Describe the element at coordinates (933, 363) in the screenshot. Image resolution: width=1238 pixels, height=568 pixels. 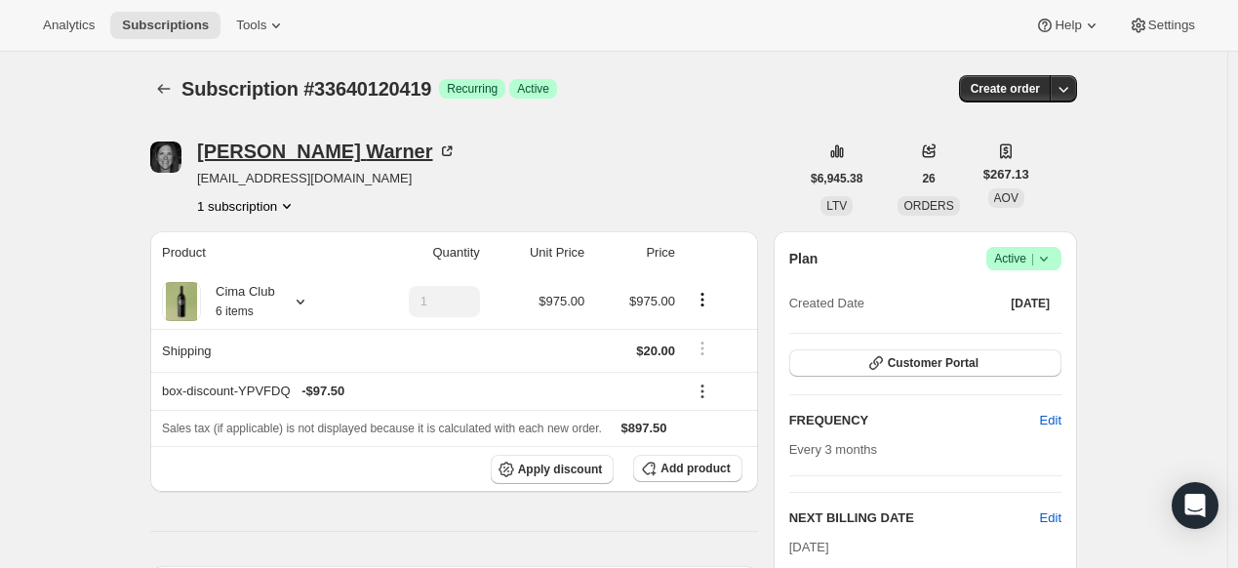
I see `span: Customer Portal` at that location.